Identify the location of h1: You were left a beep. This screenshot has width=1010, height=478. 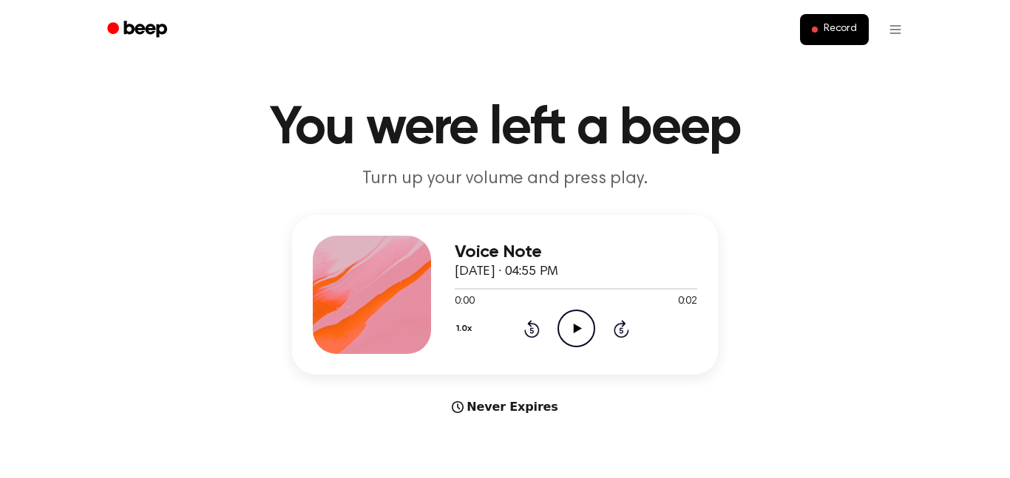
(505, 129).